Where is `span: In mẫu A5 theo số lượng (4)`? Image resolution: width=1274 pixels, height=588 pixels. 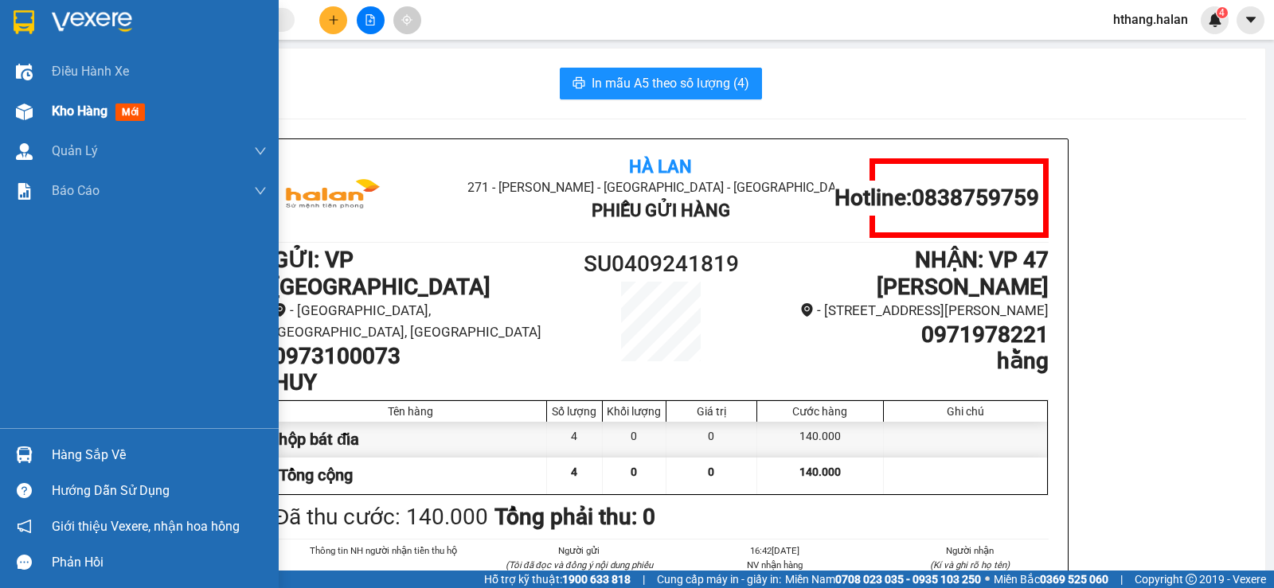 span: In mẫu A5 theo số lượng (4) is located at coordinates (670, 83).